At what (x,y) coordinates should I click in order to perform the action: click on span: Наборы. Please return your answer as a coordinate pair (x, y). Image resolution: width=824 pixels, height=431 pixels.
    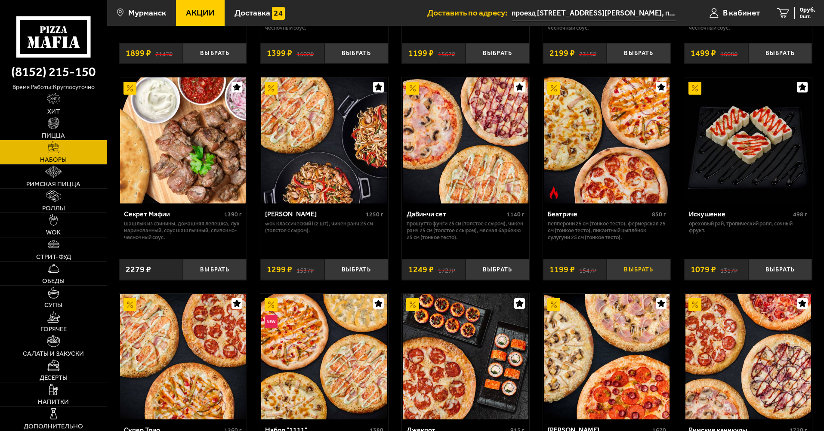
    Looking at the image, I should click on (53, 160).